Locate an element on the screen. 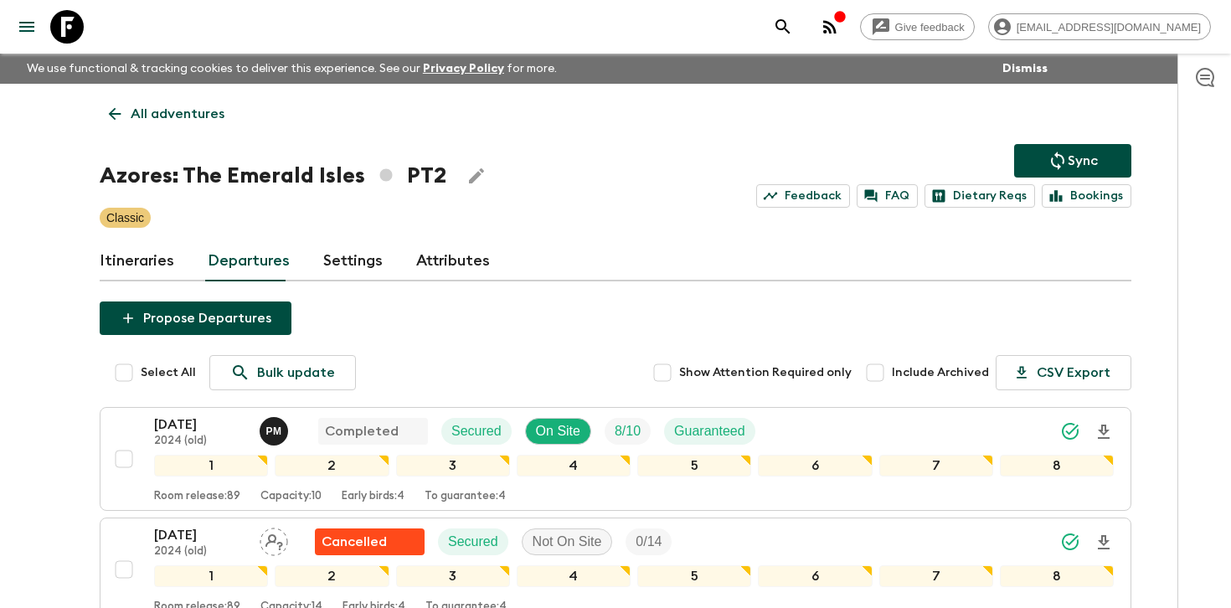 The width and height of the screenshot is (1231, 608). span: Include Archived is located at coordinates (940, 373).